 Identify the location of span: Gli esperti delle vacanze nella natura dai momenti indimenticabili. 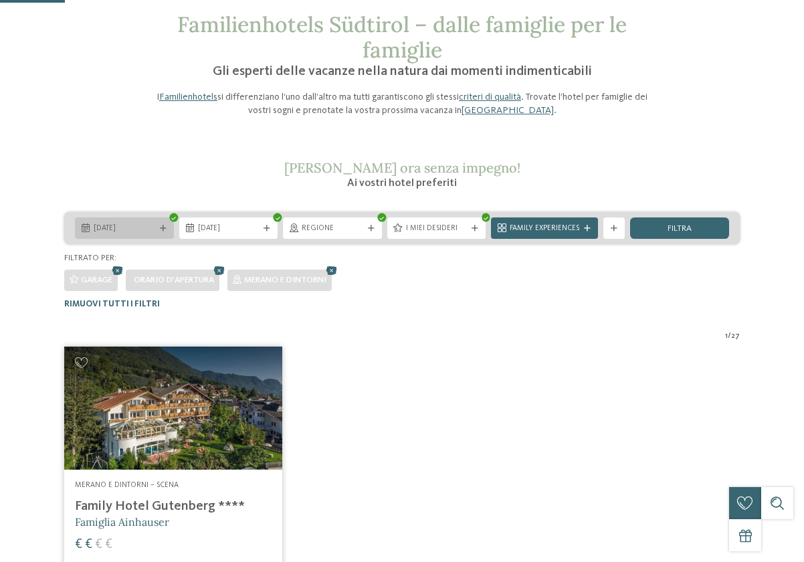
(402, 72).